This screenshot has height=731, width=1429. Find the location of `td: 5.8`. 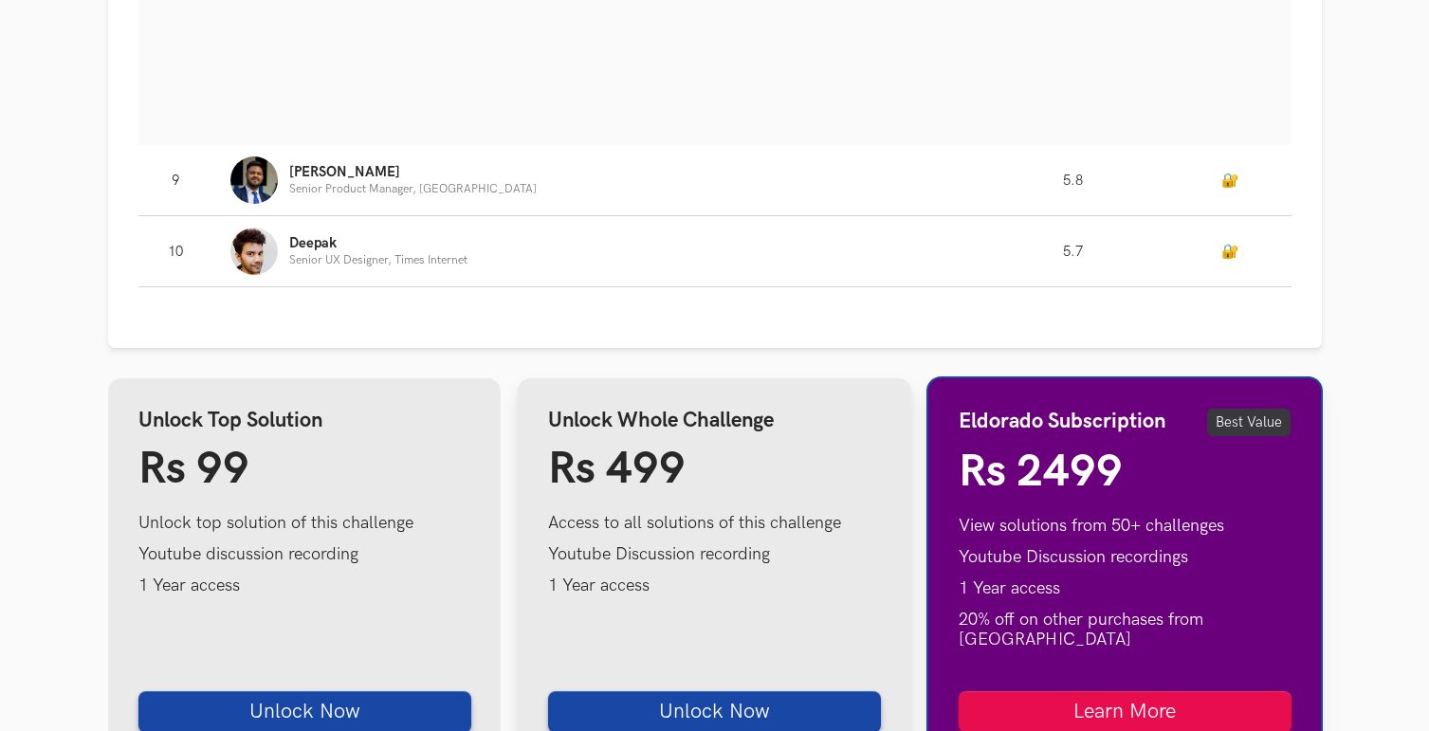

td: 5.8 is located at coordinates (1073, 180).